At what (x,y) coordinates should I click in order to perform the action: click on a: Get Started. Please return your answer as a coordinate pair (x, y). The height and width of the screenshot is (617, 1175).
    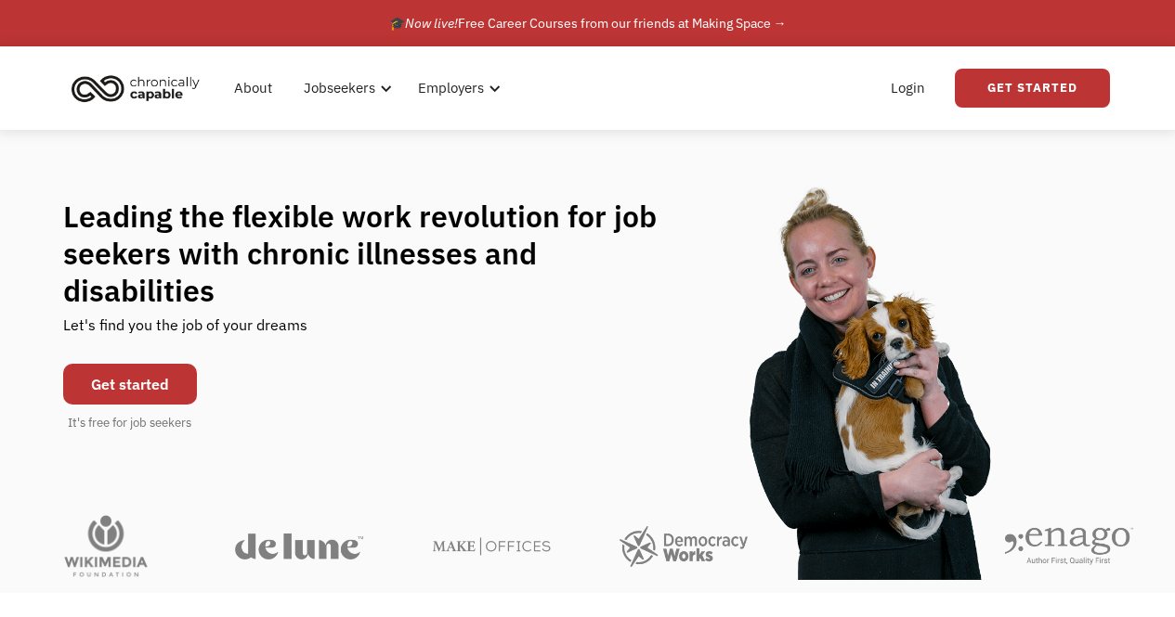
    Looking at the image, I should click on (1032, 88).